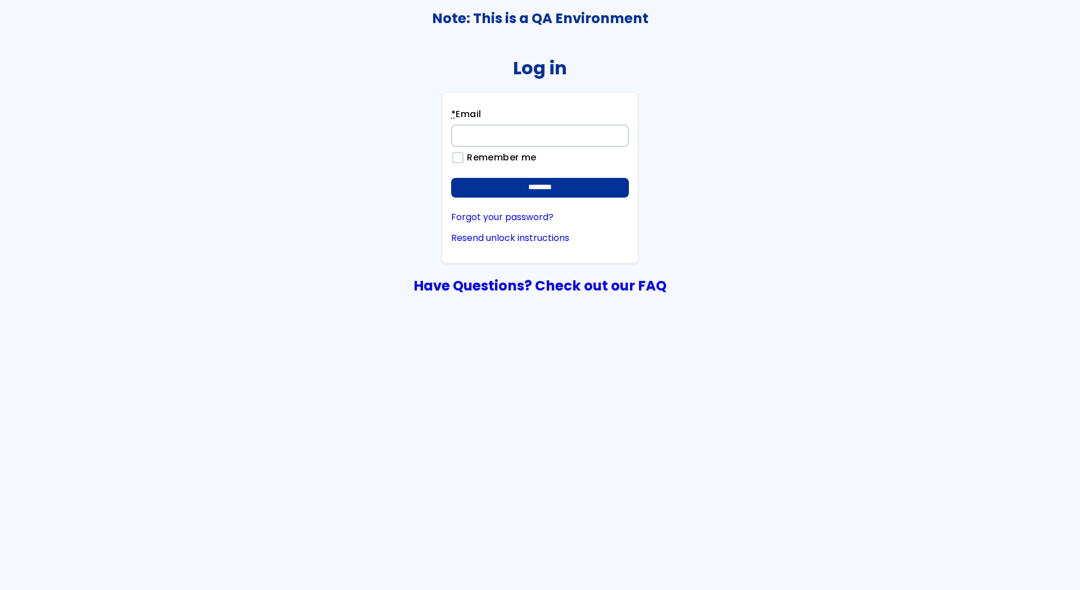 The width and height of the screenshot is (1080, 590). What do you see at coordinates (540, 68) in the screenshot?
I see `h2: Log in` at bounding box center [540, 68].